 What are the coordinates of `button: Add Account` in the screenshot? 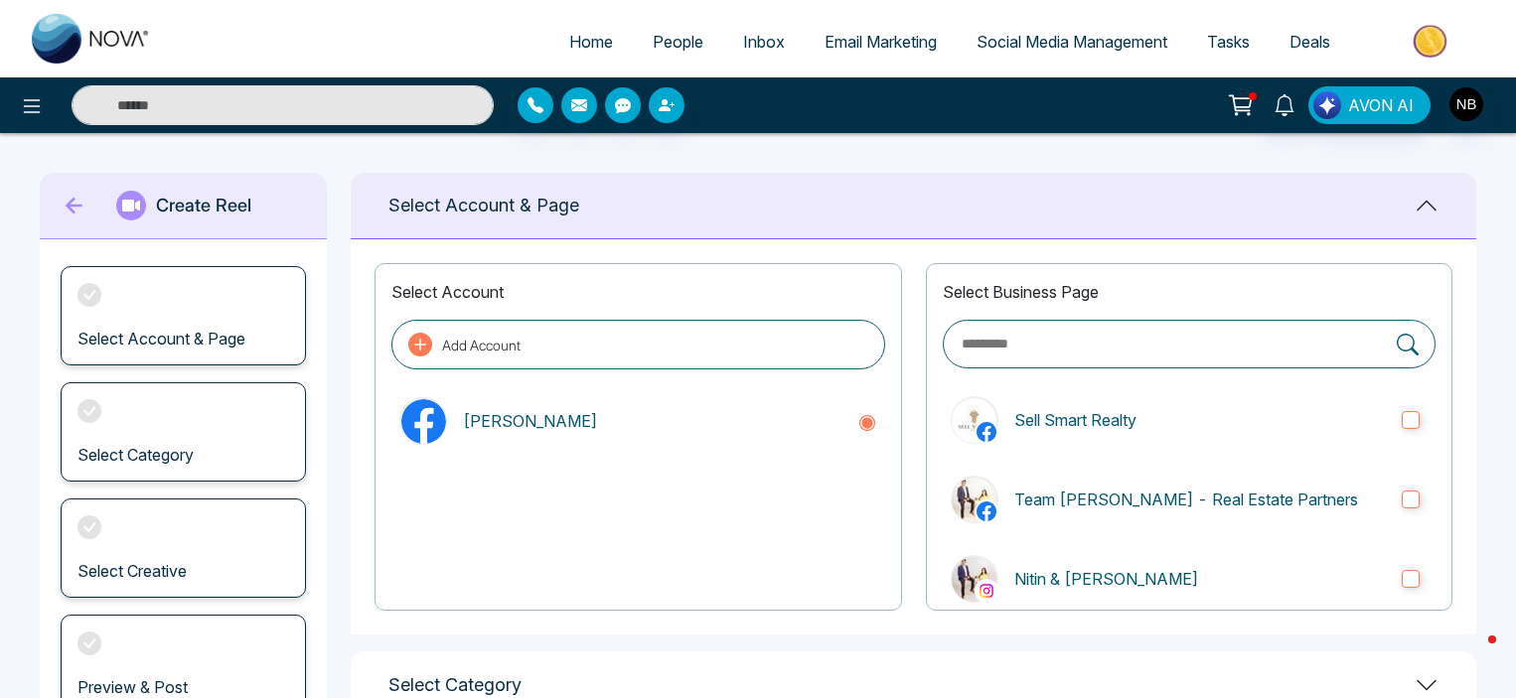 It's located at (638, 345).